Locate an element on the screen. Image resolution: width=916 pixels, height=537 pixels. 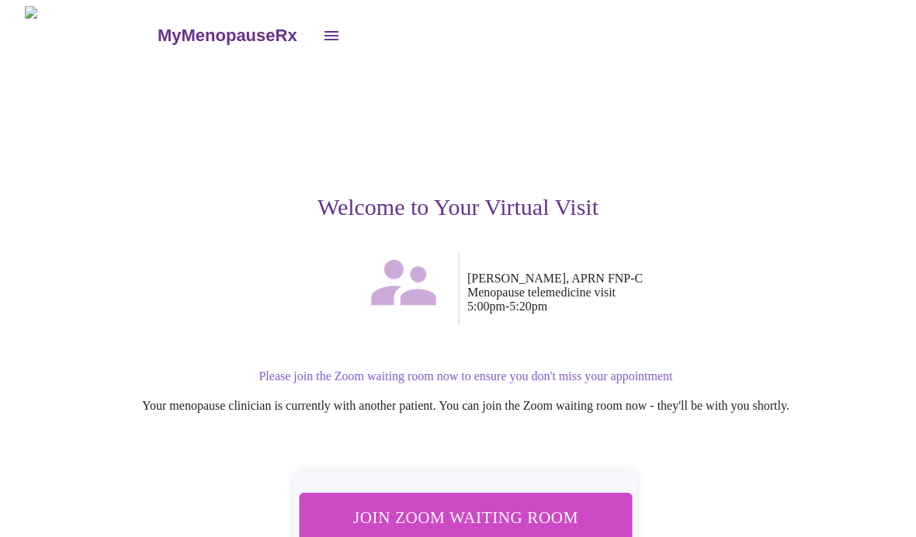
span: Join Zoom Waiting Room is located at coordinates (466, 518).